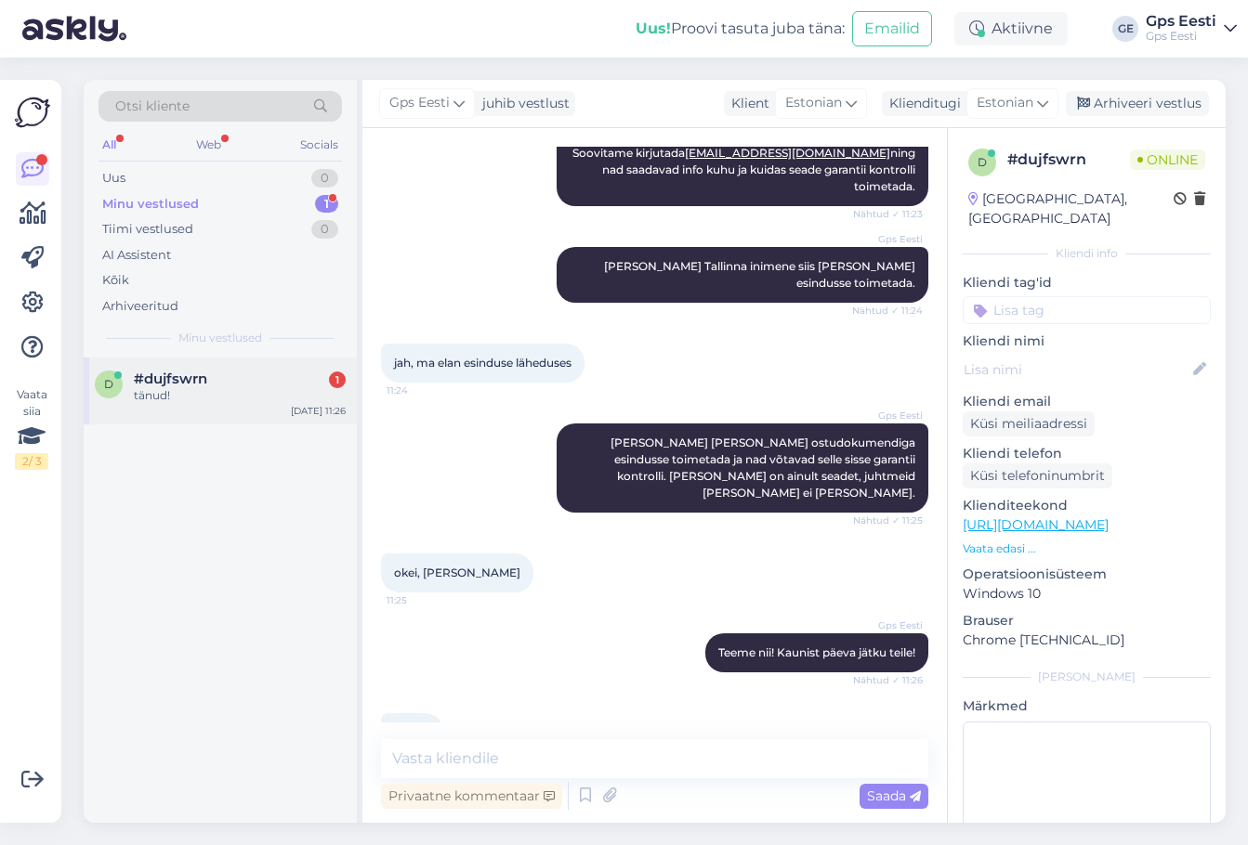 This screenshot has height=845, width=1248. I want to click on div: Küsi telefoninumbrit, so click(1037, 476).